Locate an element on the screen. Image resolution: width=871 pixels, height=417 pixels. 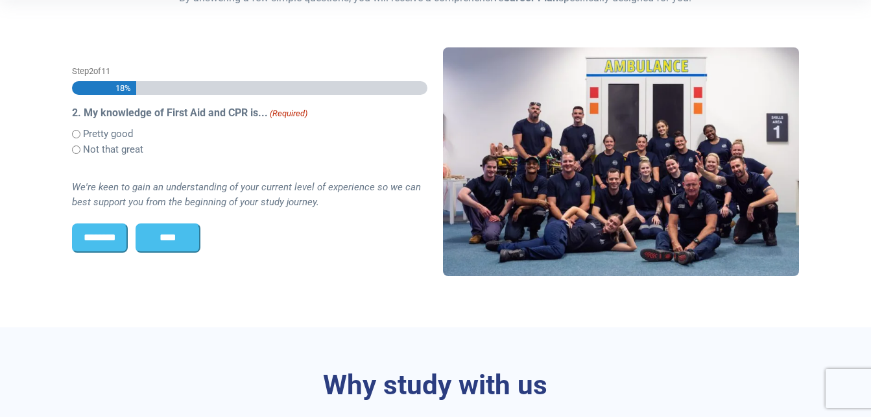
label: Pretty good is located at coordinates (108, 134).